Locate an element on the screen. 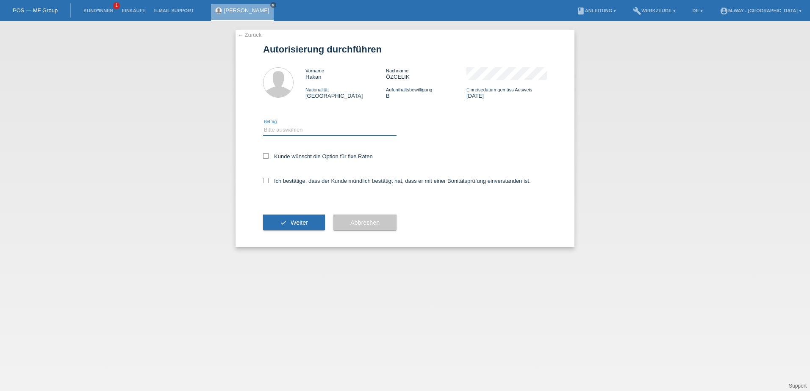 This screenshot has height=391, width=810. span: 1 is located at coordinates (117, 6).